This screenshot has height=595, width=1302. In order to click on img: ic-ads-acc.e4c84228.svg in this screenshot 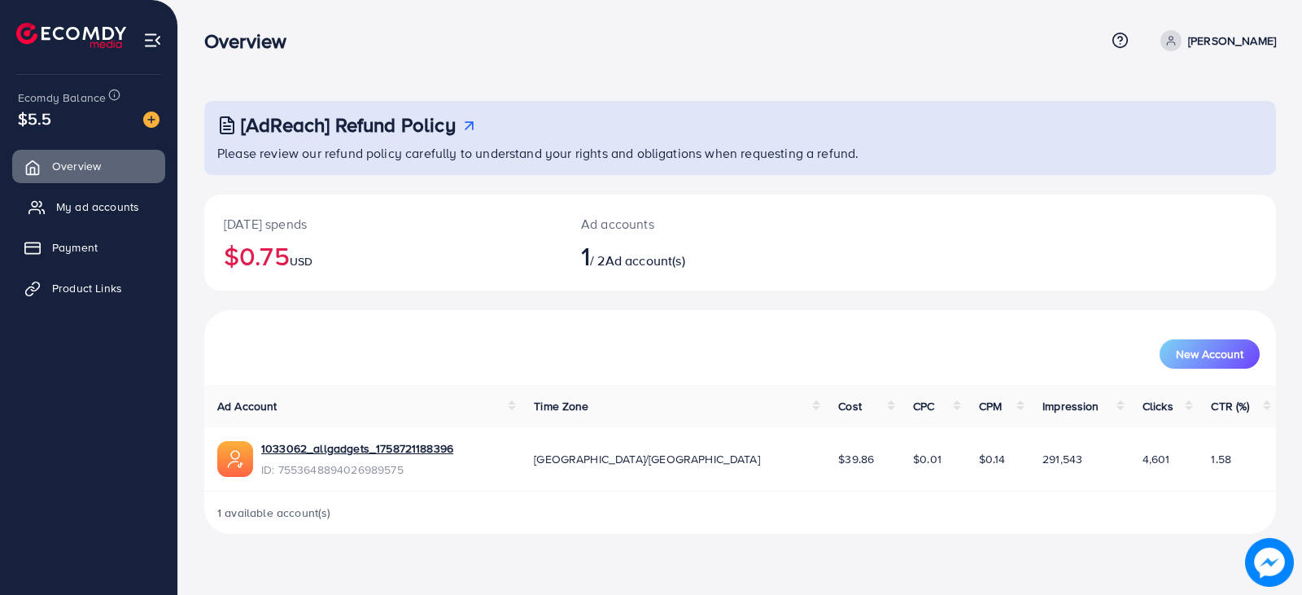, I will do `click(235, 459)`.